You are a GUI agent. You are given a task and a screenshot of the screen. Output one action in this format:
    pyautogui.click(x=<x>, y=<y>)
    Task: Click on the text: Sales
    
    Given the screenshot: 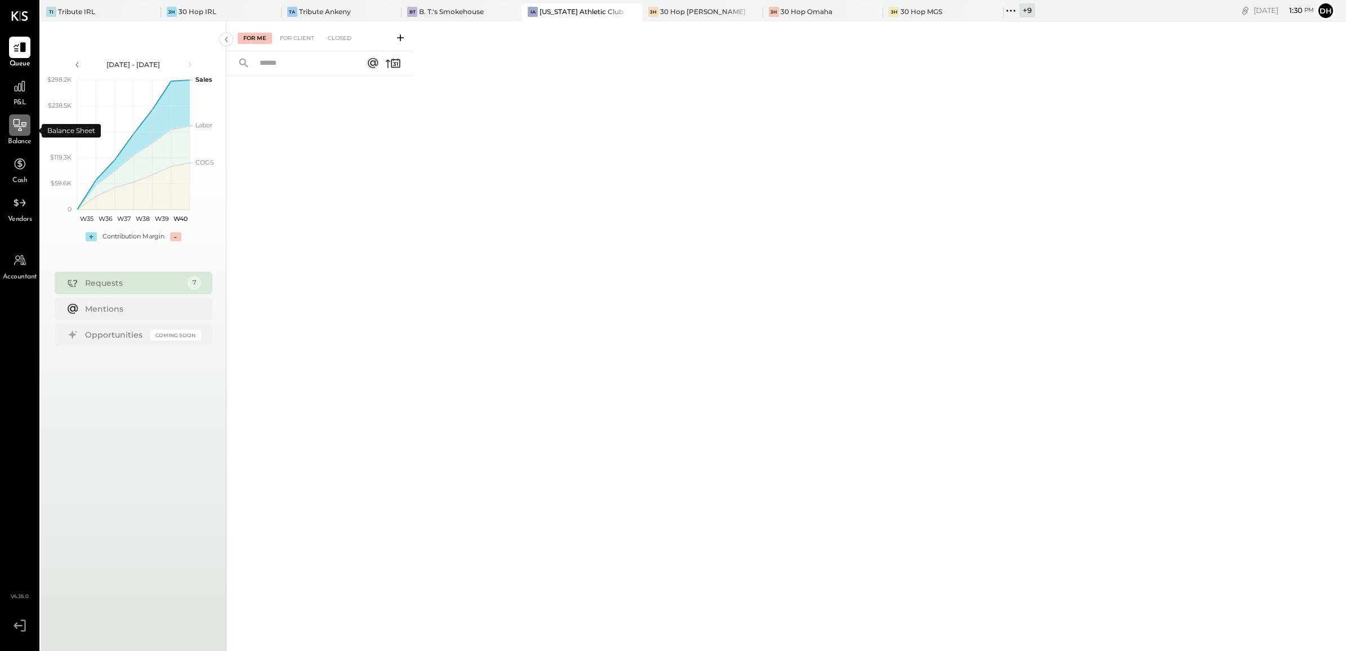 What is the action you would take?
    pyautogui.click(x=204, y=79)
    